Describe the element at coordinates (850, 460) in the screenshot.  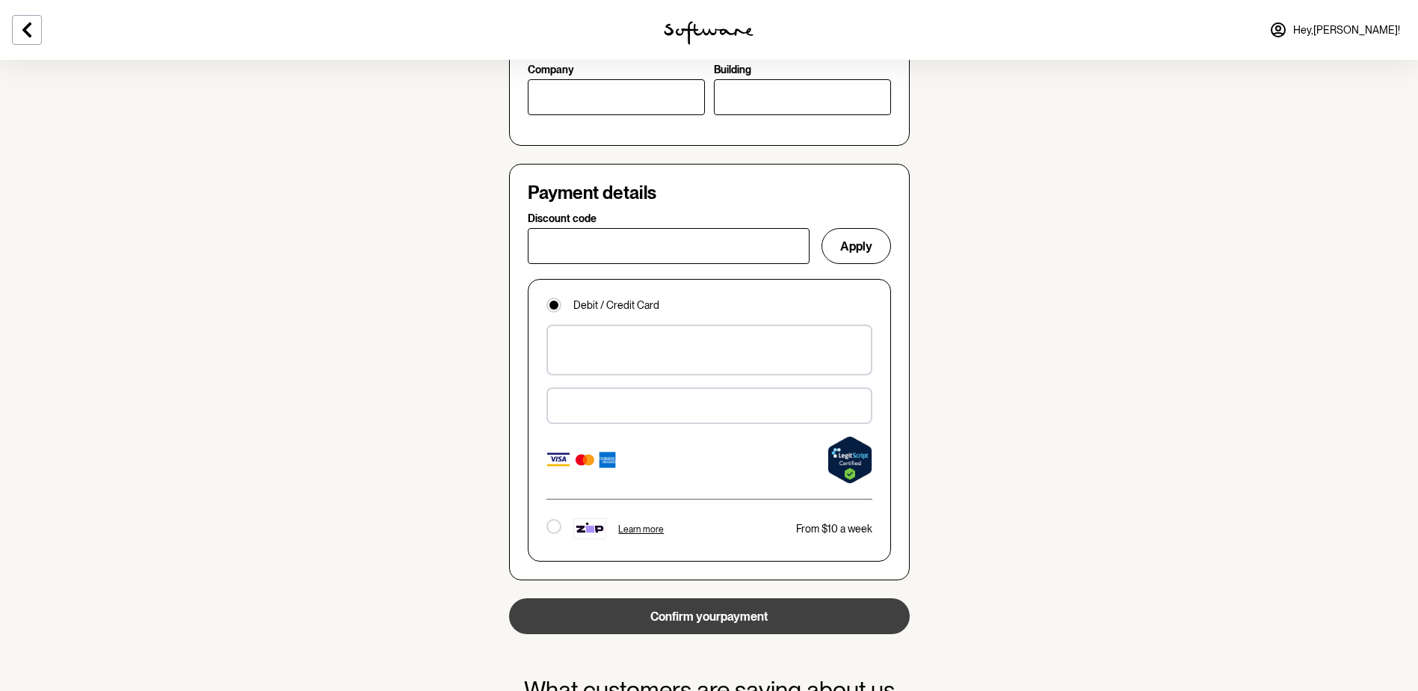
I see `img: LegitScript approved` at that location.